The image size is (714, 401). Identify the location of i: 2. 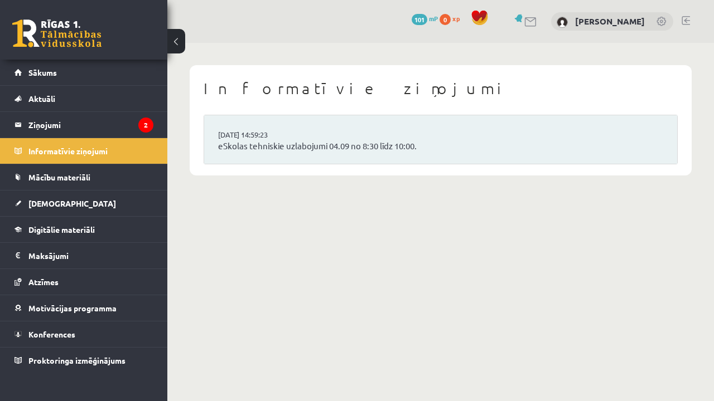
(145, 125).